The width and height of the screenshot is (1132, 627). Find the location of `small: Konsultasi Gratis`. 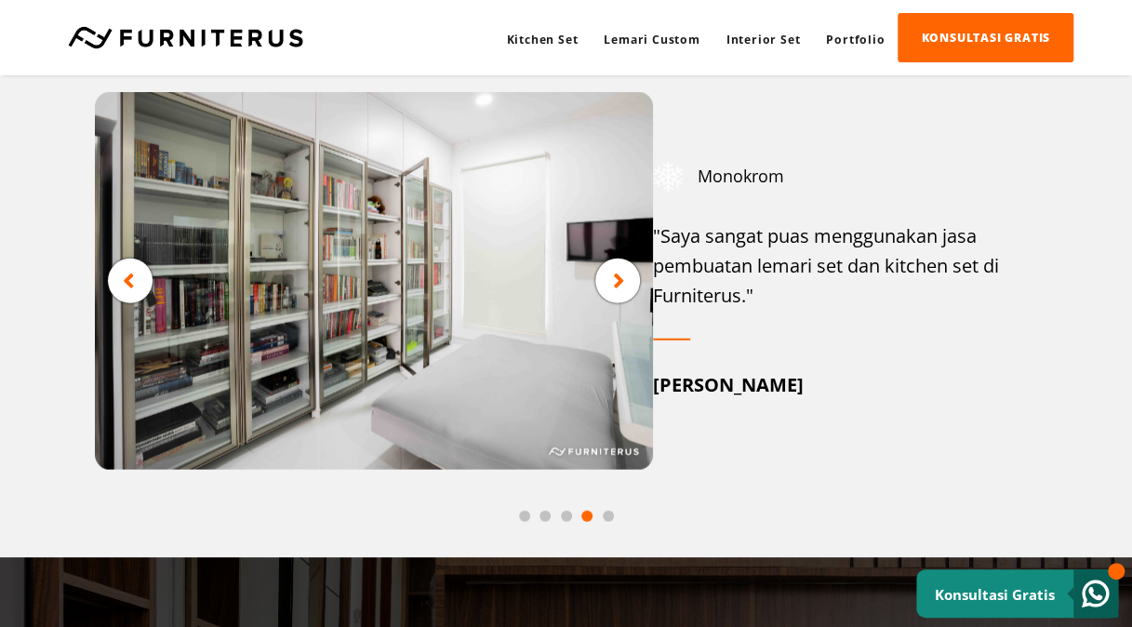

small: Konsultasi Gratis is located at coordinates (995, 594).